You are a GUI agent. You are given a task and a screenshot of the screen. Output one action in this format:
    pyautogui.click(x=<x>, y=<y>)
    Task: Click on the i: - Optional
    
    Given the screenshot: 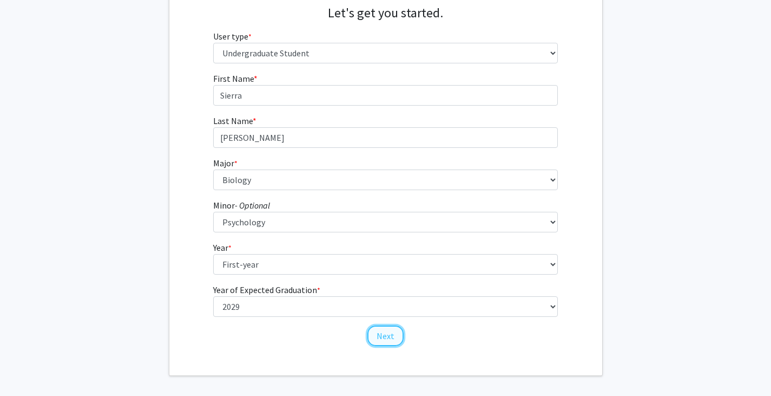 What is the action you would take?
    pyautogui.click(x=252, y=205)
    